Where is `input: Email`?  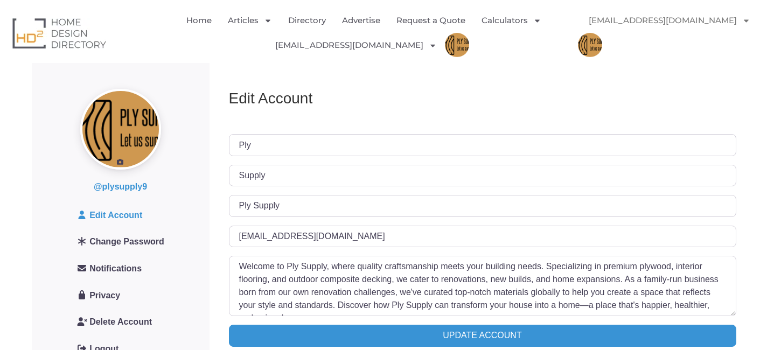
input: Email is located at coordinates (482, 236).